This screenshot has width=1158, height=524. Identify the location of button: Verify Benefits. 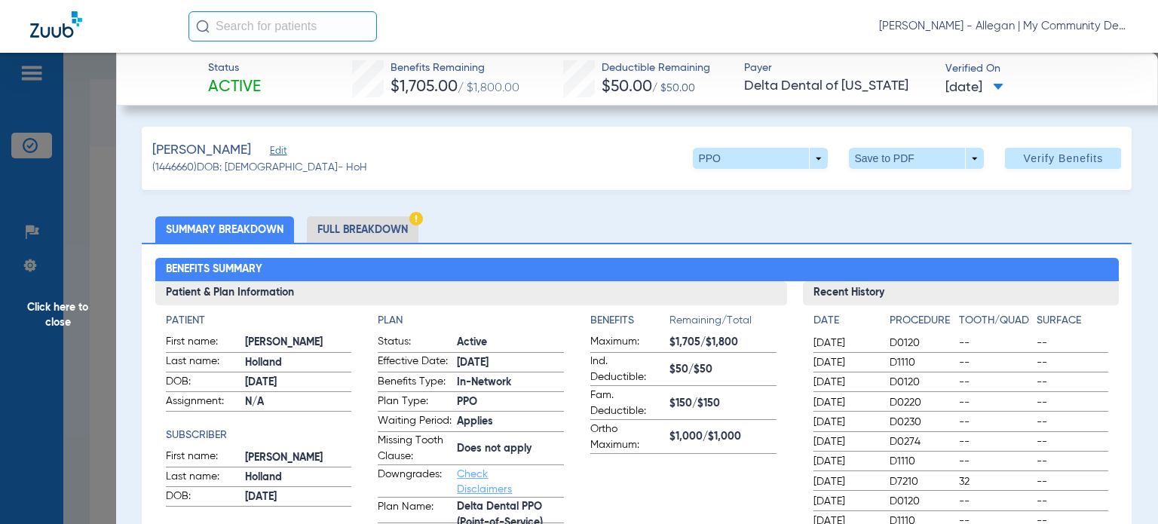
(1063, 158).